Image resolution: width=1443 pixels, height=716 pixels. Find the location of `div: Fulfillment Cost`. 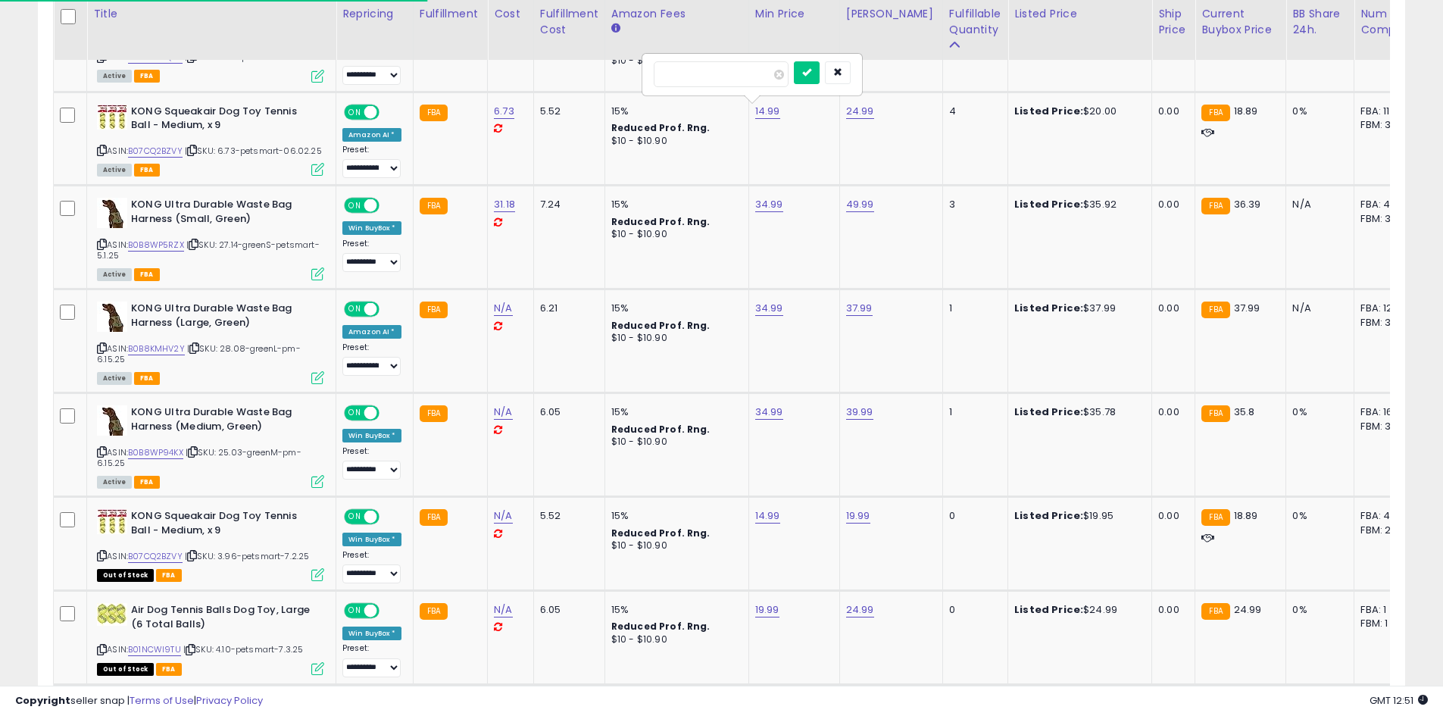

div: Fulfillment Cost is located at coordinates (569, 22).